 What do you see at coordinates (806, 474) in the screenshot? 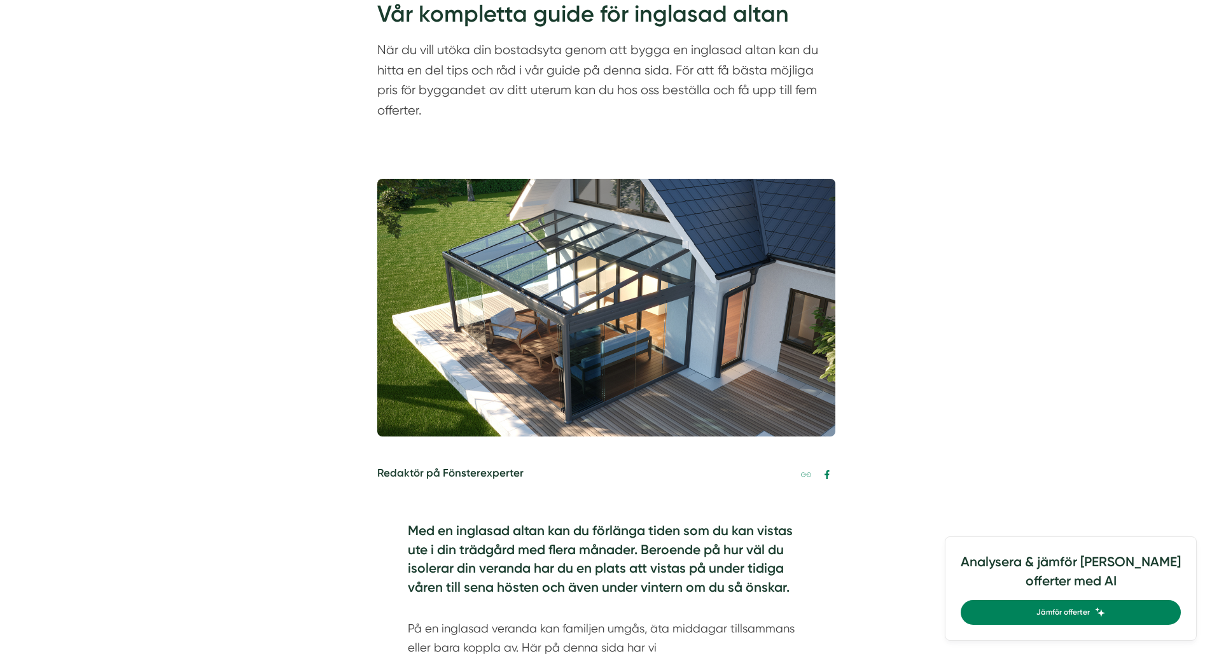
I see `a: Kopiera länk` at bounding box center [806, 474].